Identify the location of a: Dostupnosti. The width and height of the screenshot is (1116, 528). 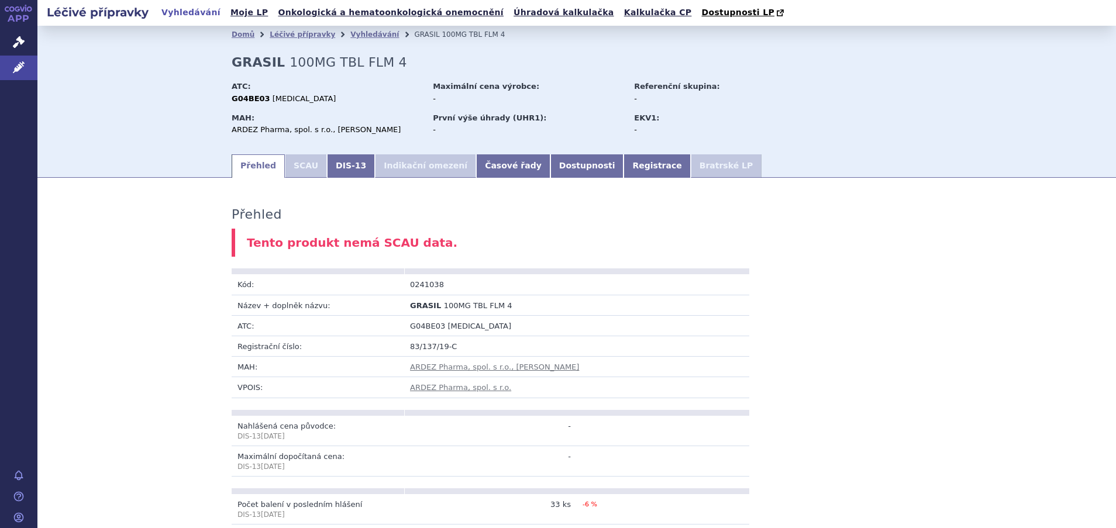
(587, 166).